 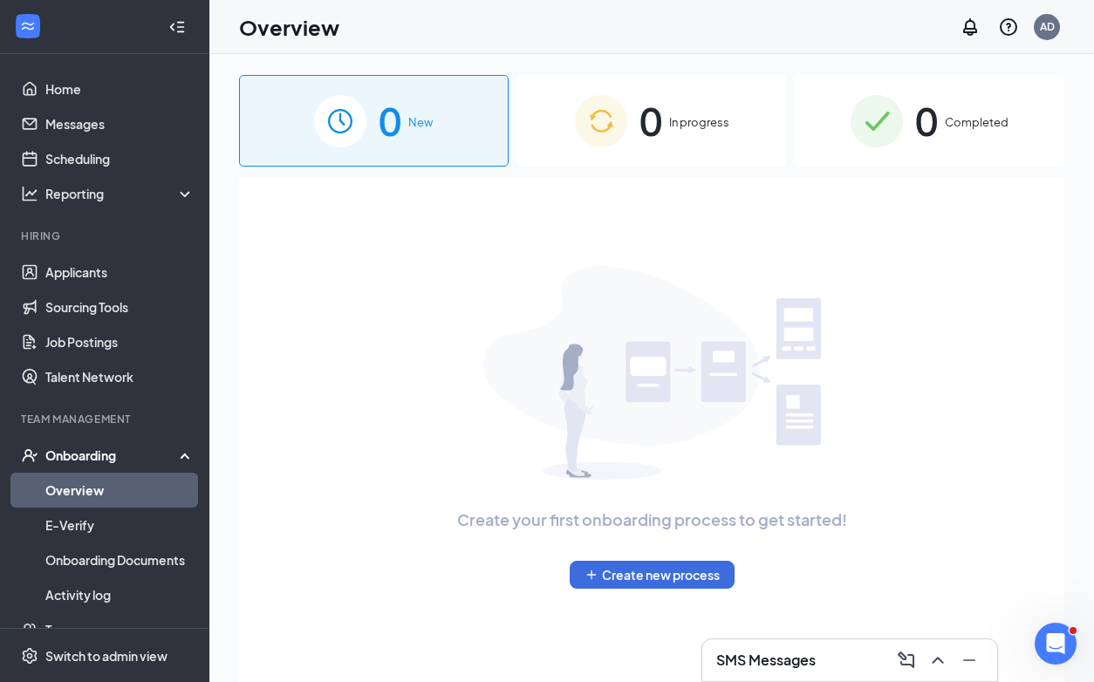 What do you see at coordinates (421, 122) in the screenshot?
I see `span: New` at bounding box center [421, 122].